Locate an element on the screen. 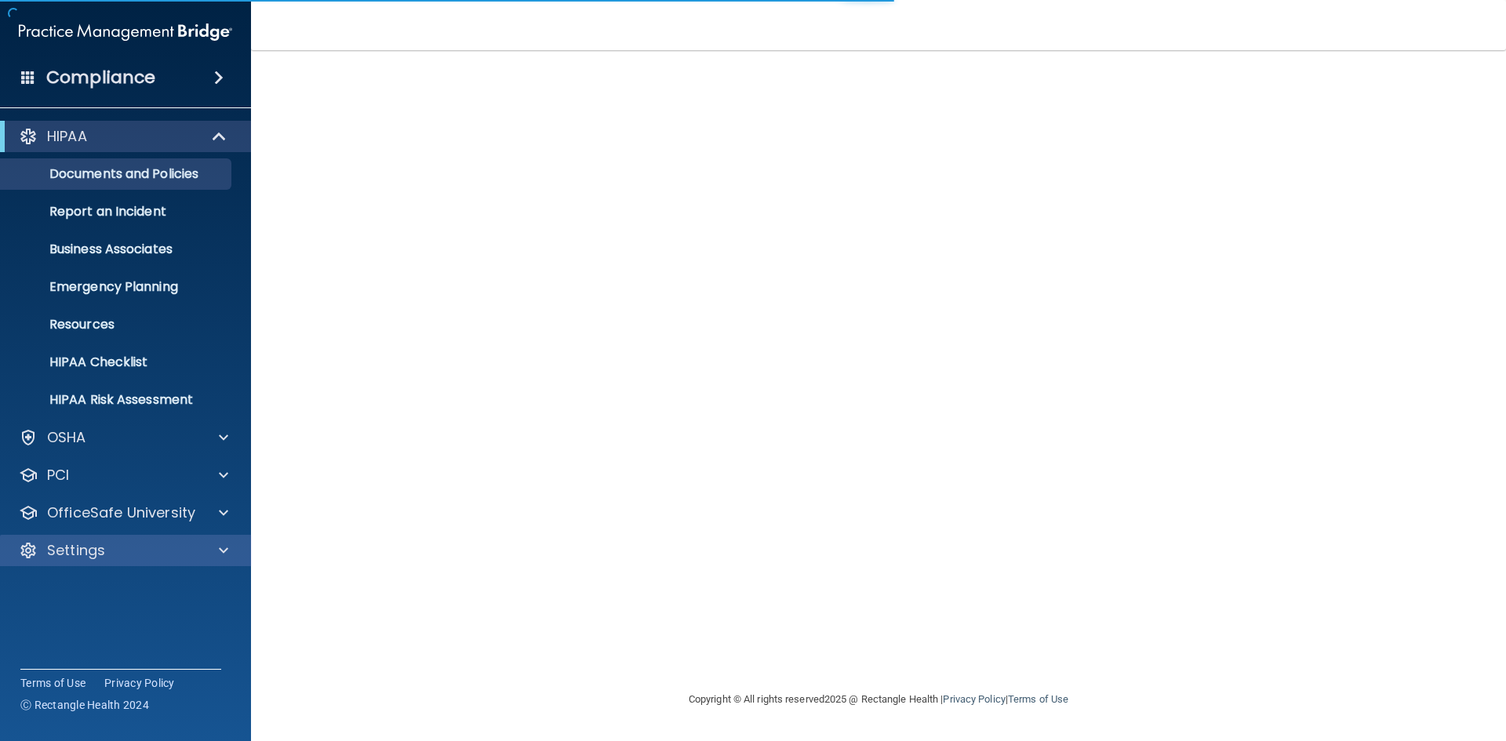  p: PCI is located at coordinates (58, 475).